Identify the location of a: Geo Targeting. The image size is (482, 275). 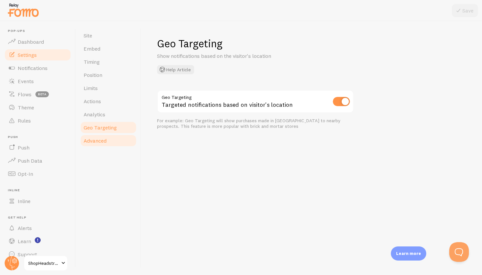
(108, 127).